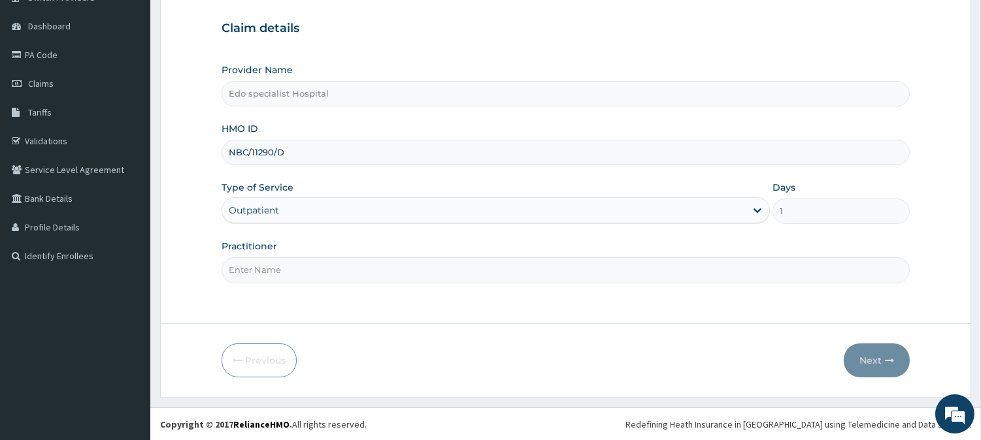 This screenshot has width=981, height=440. What do you see at coordinates (876, 361) in the screenshot?
I see `button: Next` at bounding box center [876, 361].